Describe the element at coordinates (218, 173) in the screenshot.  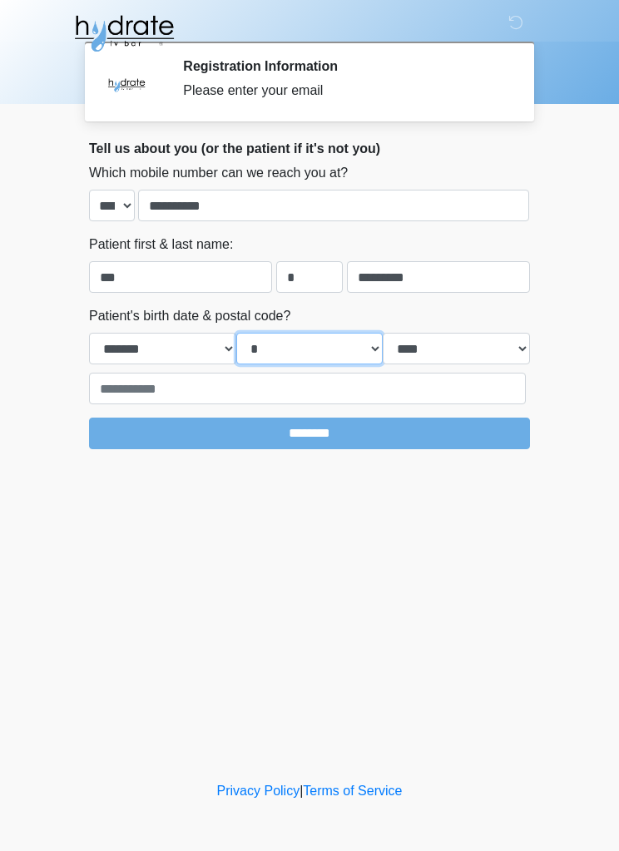
I see `label: Which mobile number can we reach you at?` at that location.